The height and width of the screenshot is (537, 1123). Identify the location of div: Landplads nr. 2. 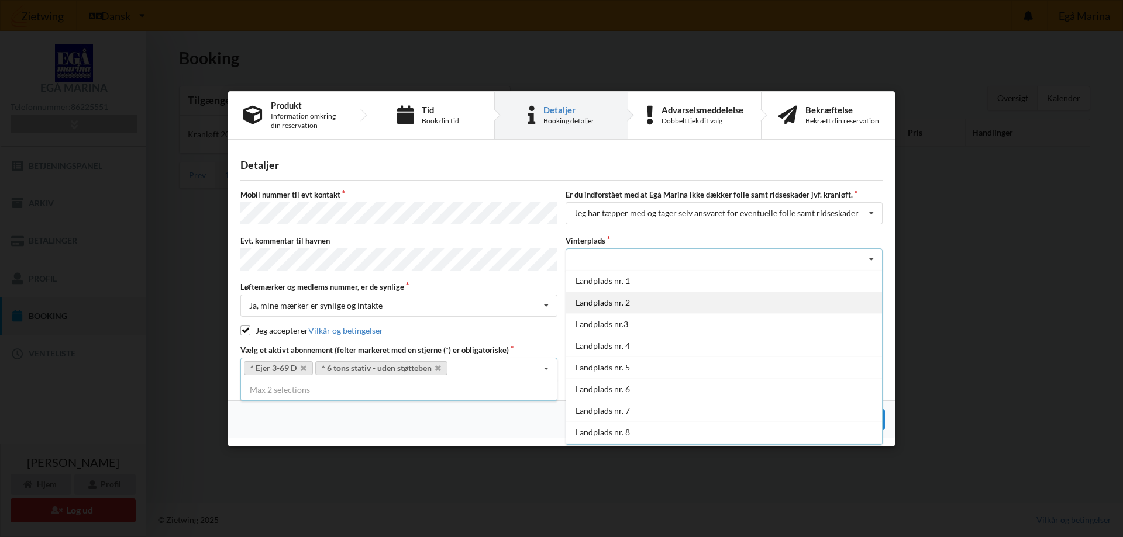
(724, 302).